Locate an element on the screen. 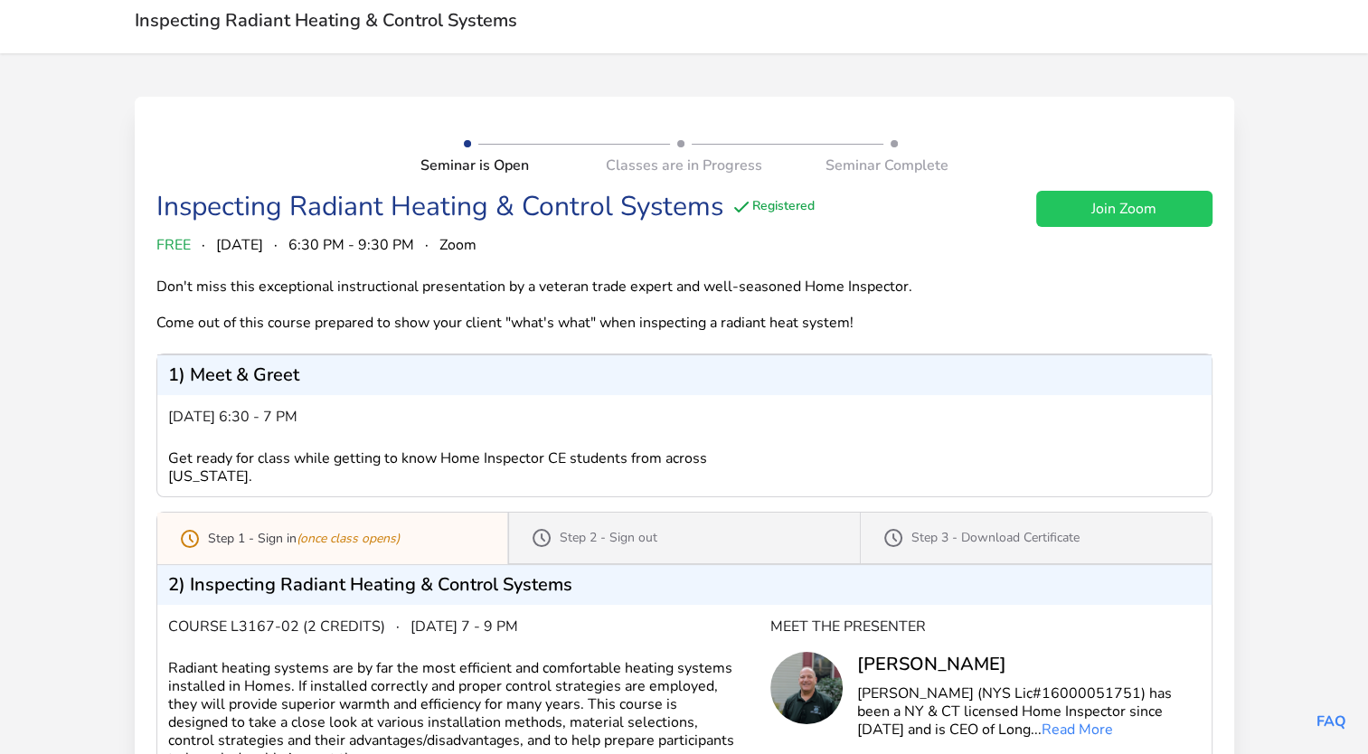 The height and width of the screenshot is (754, 1368). span: Zoom is located at coordinates (457, 245).